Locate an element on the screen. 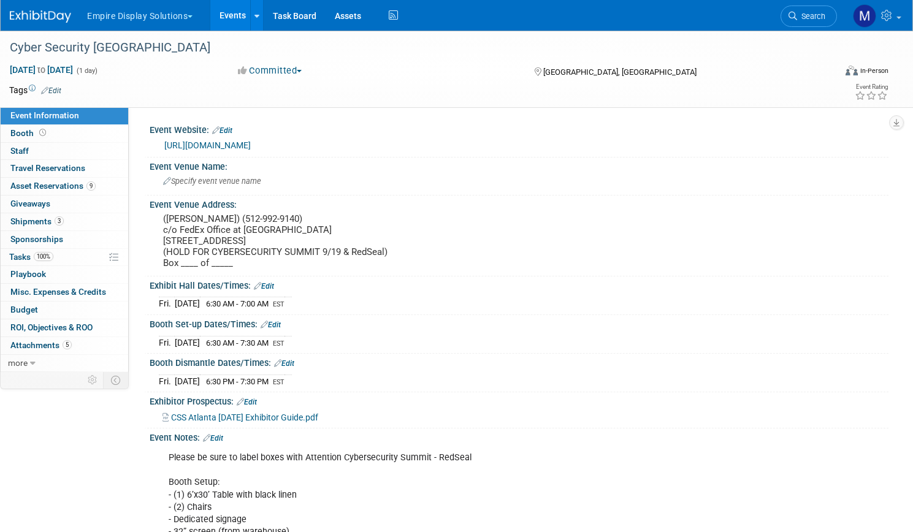  div: Event Rating is located at coordinates (871, 87).